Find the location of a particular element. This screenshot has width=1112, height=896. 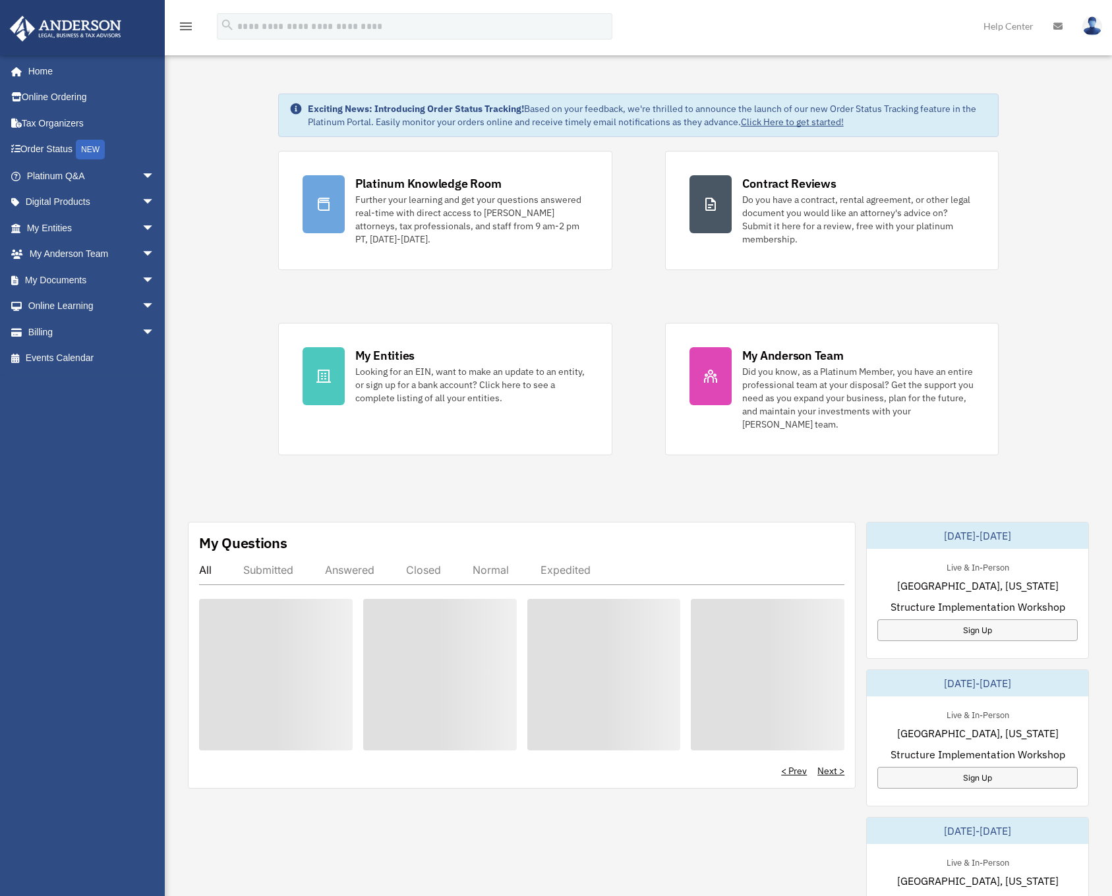

a: Contract Reviews Do you have a contract, rental agreement, or other legal document you would like... is located at coordinates (832, 210).